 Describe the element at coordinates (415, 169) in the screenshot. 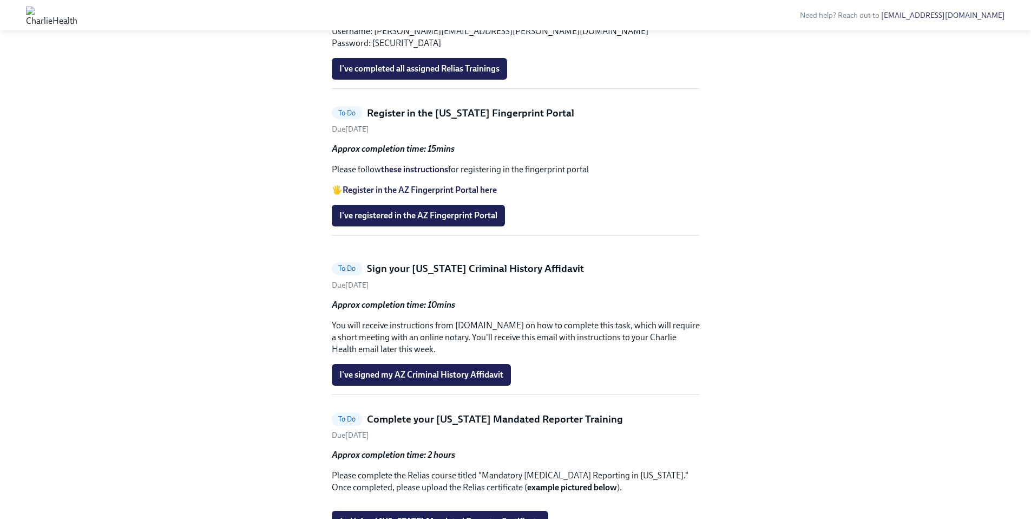

I see `a: these instructions` at that location.